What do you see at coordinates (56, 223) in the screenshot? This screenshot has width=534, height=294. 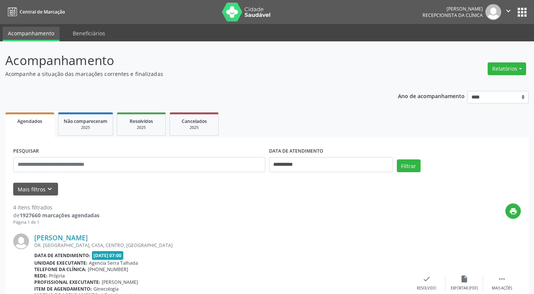 I see `div: Página 1 de 1` at bounding box center [56, 223].